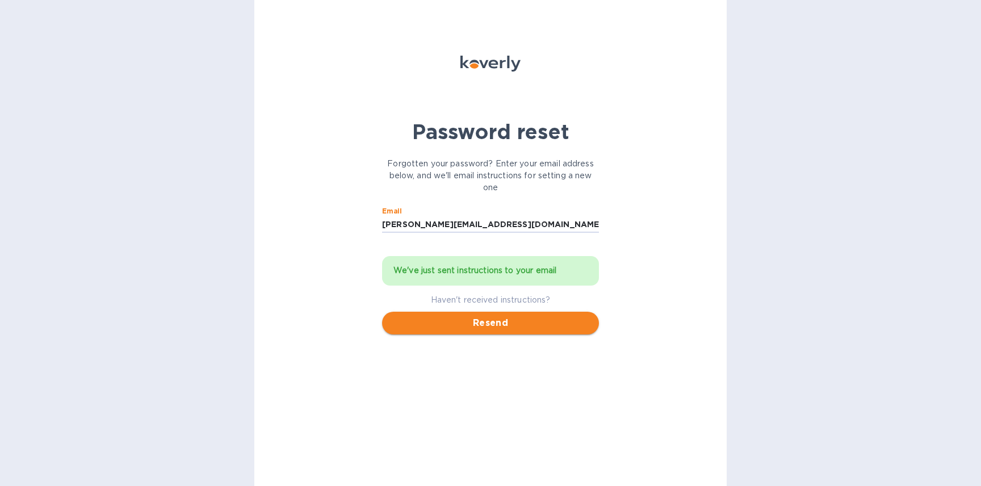 Image resolution: width=981 pixels, height=486 pixels. Describe the element at coordinates (491, 132) in the screenshot. I see `b: Password reset` at that location.